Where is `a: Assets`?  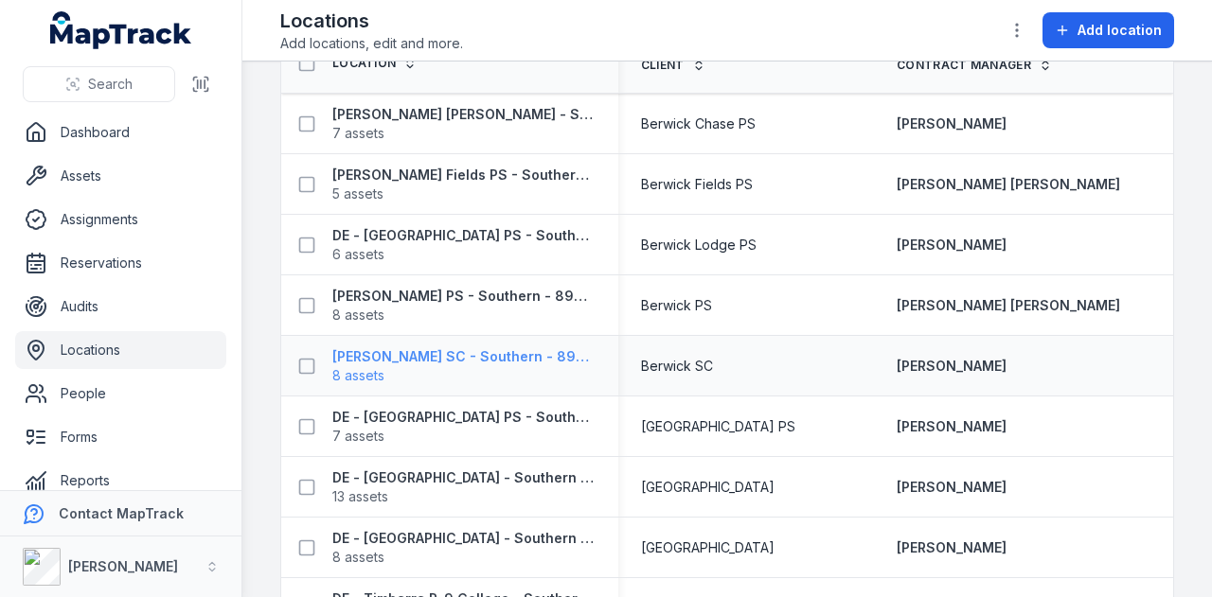
a: Assets is located at coordinates (120, 176).